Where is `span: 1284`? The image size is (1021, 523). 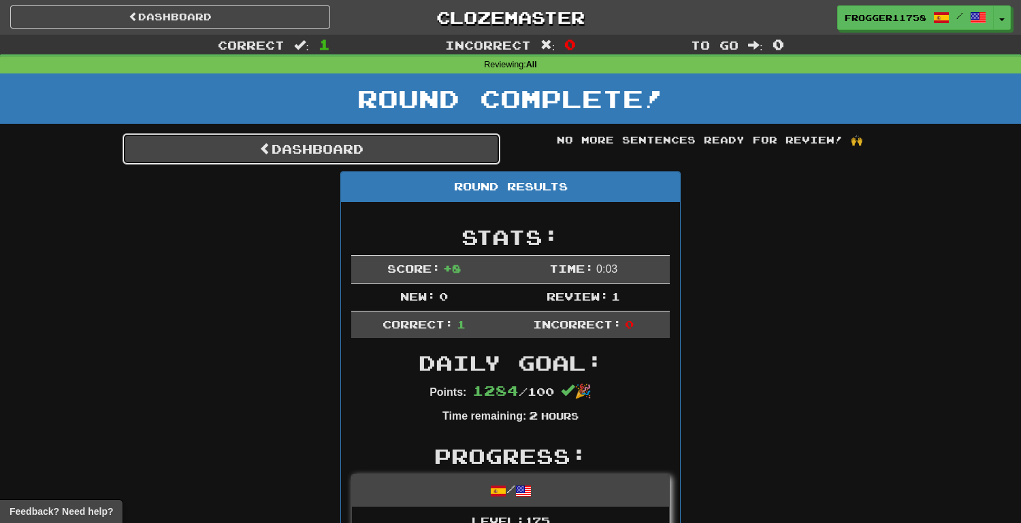
span: 1284 is located at coordinates (496, 391).